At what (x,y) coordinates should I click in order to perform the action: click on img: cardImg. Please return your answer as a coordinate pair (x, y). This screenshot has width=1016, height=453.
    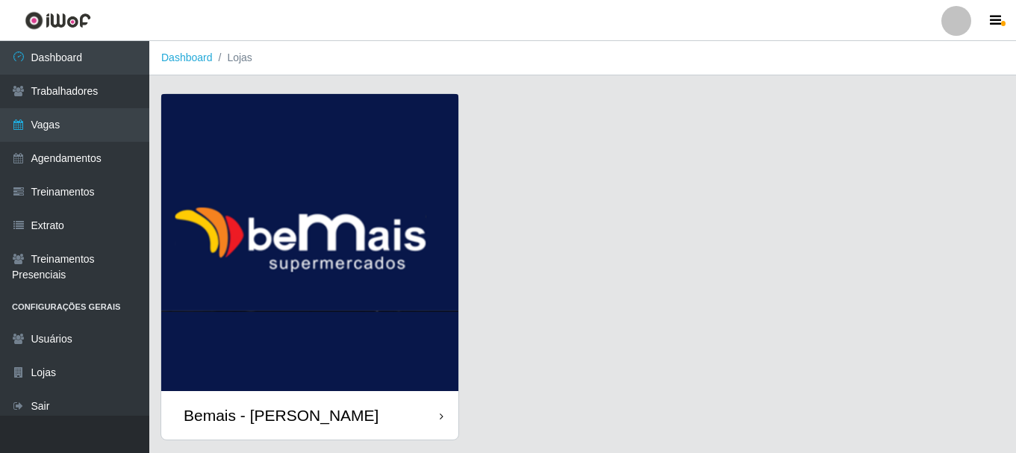
    Looking at the image, I should click on (310, 243).